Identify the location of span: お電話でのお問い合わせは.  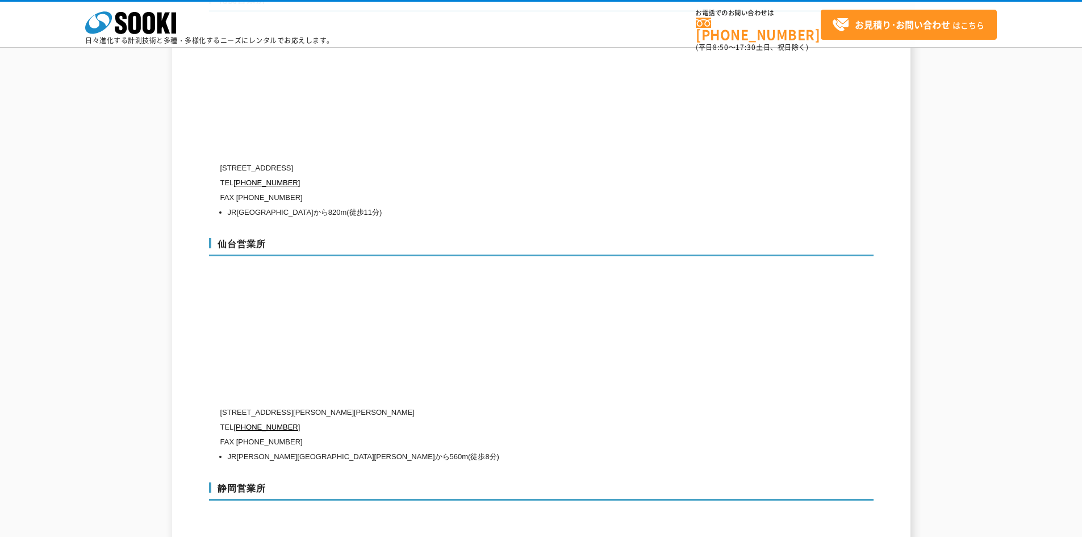
(758, 13).